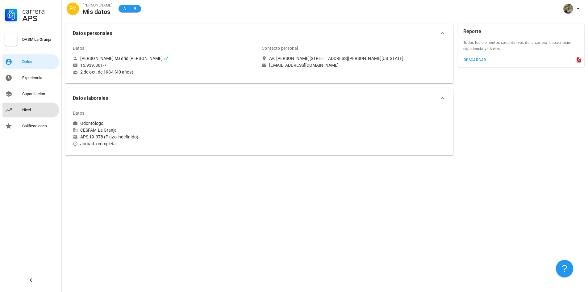  What do you see at coordinates (31, 78) in the screenshot?
I see `a: Experiencia` at bounding box center [31, 78].